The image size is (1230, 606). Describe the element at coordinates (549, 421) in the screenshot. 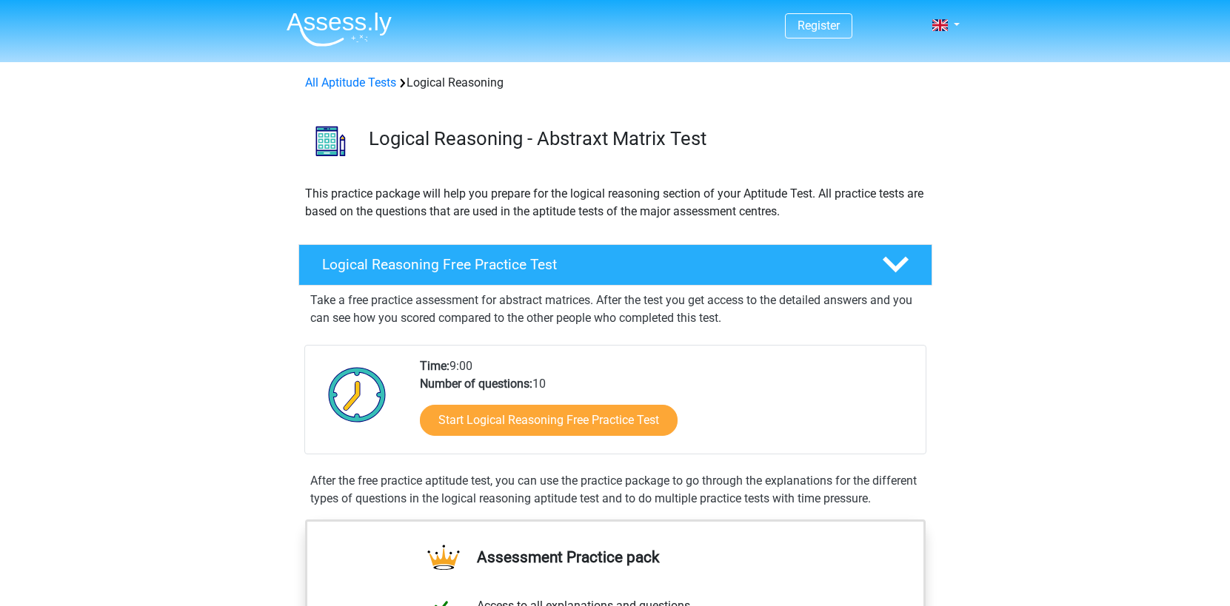

I see `a: Start Logical Reasoning Free Practice Test` at that location.